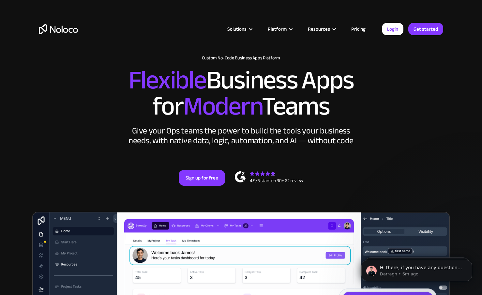 Image resolution: width=482 pixels, height=295 pixels. I want to click on p: Hi there, if you have any questions about our pricing, just let us know! Darragh, so click(70, 22).